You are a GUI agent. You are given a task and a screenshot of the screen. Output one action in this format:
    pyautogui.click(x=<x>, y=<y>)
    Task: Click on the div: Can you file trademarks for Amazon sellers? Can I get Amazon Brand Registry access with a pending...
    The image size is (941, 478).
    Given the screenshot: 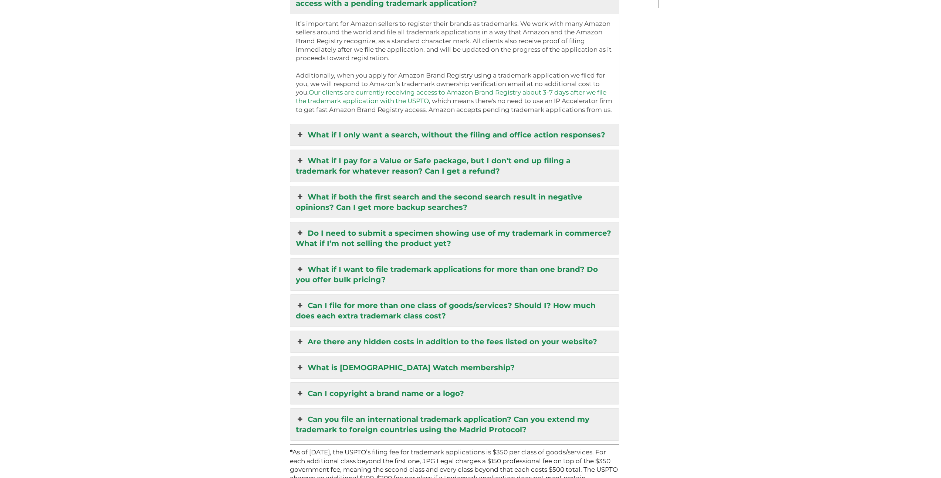 What is the action you would take?
    pyautogui.click(x=454, y=67)
    